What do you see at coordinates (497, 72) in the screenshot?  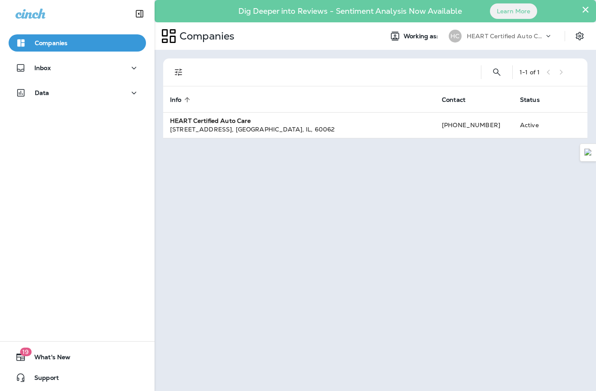 I see `button: Search Companies` at bounding box center [497, 72].